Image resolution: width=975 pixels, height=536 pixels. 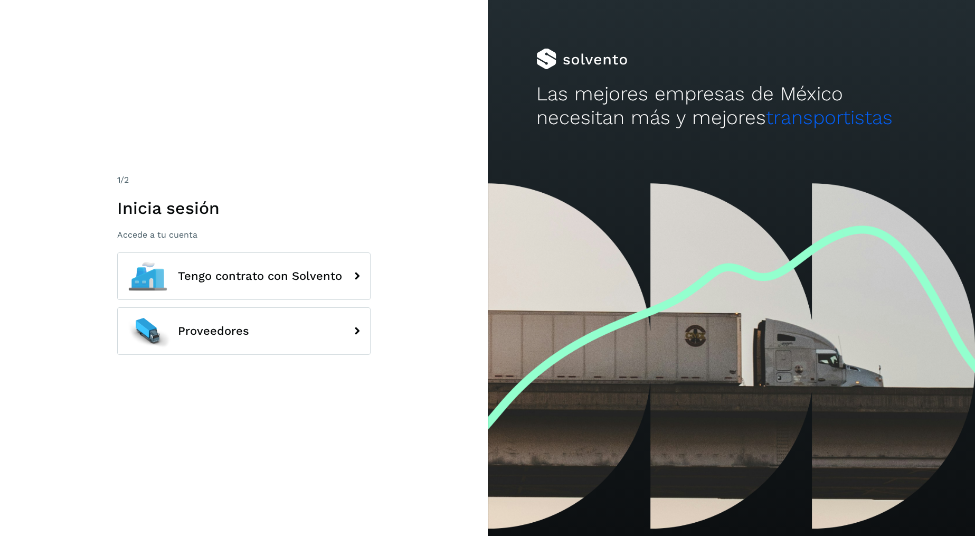 What do you see at coordinates (829, 117) in the screenshot?
I see `span: transportistas` at bounding box center [829, 117].